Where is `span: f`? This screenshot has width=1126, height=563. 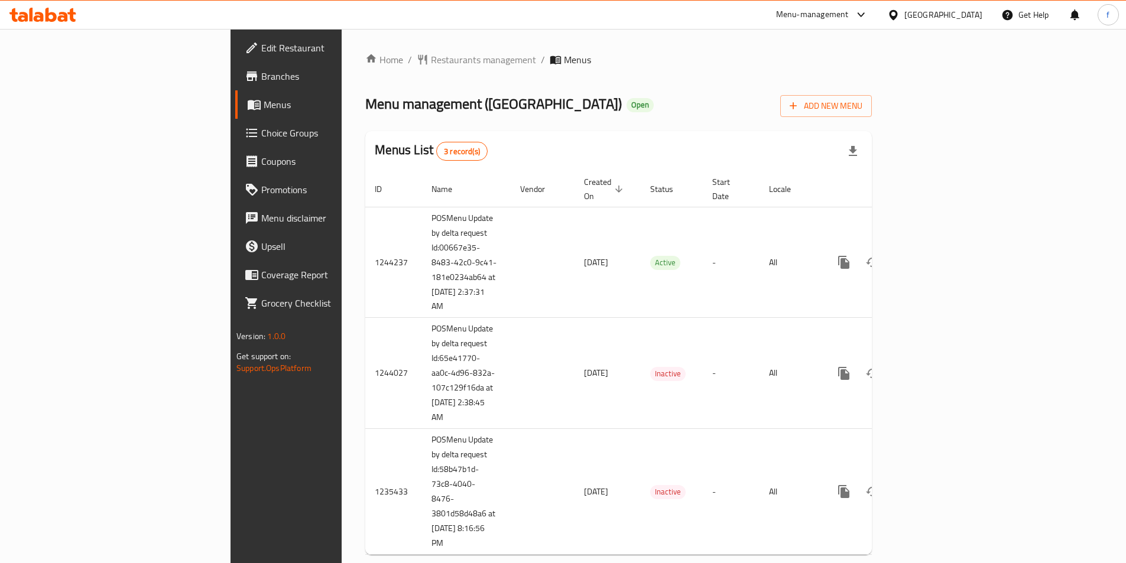 span: f is located at coordinates (1108, 15).